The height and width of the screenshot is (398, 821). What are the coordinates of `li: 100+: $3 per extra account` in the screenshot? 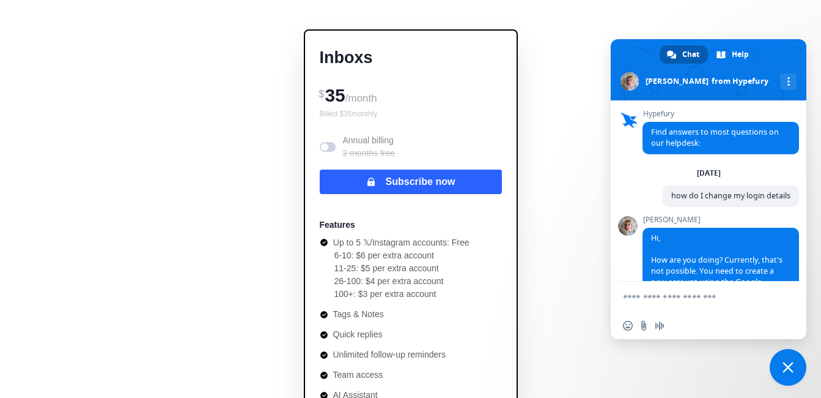 It's located at (402, 294).